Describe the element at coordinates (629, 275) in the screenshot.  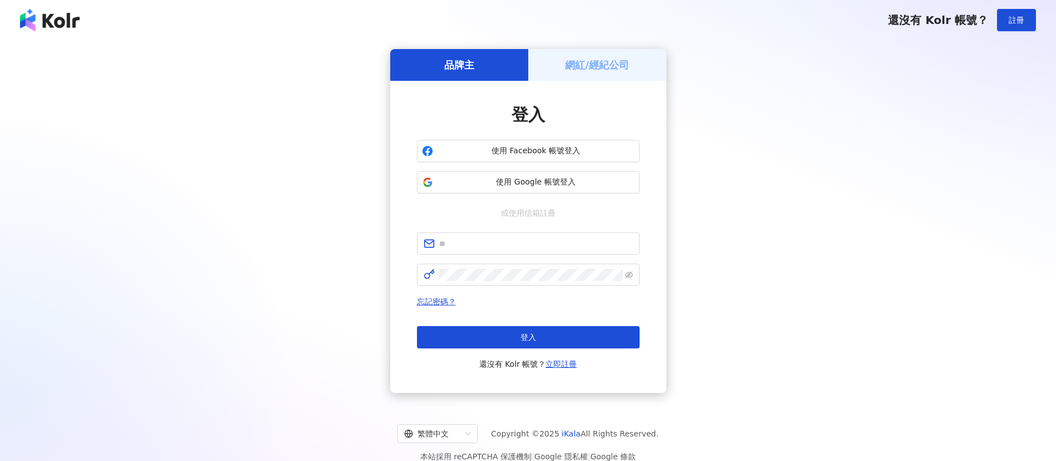
I see `span: eye-invisible` at that location.